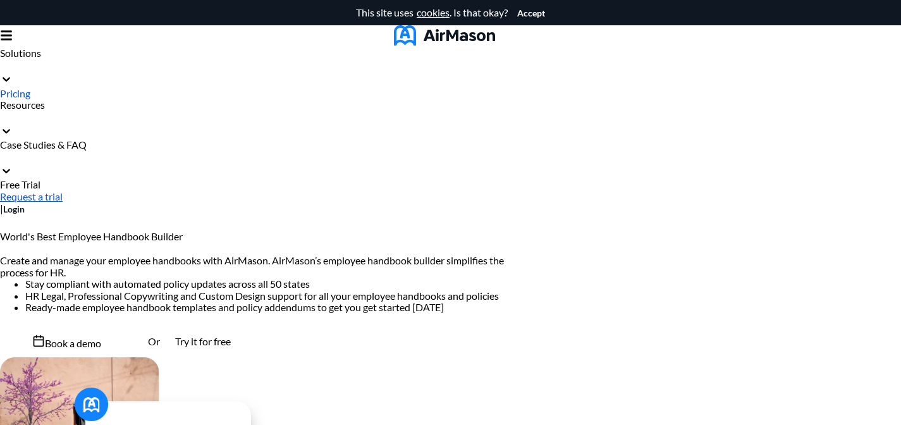  I want to click on div: Or, so click(154, 341).